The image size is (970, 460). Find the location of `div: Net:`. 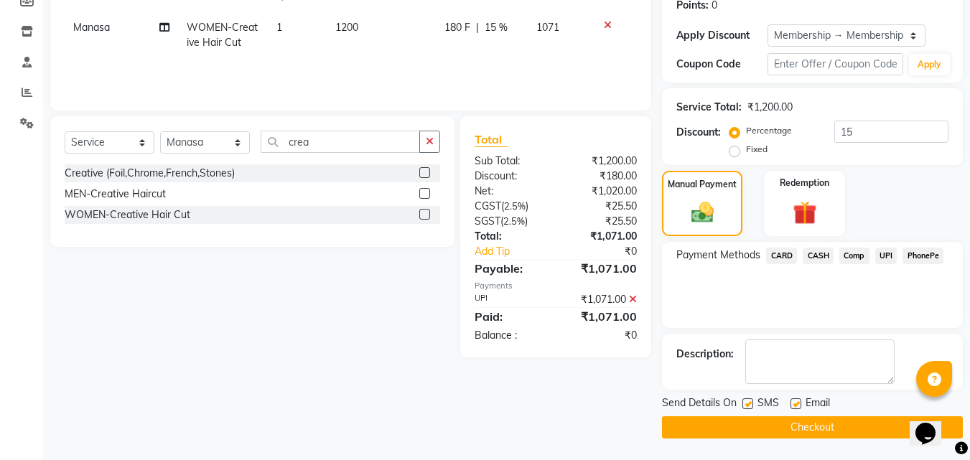

div: Net: is located at coordinates (510, 191).